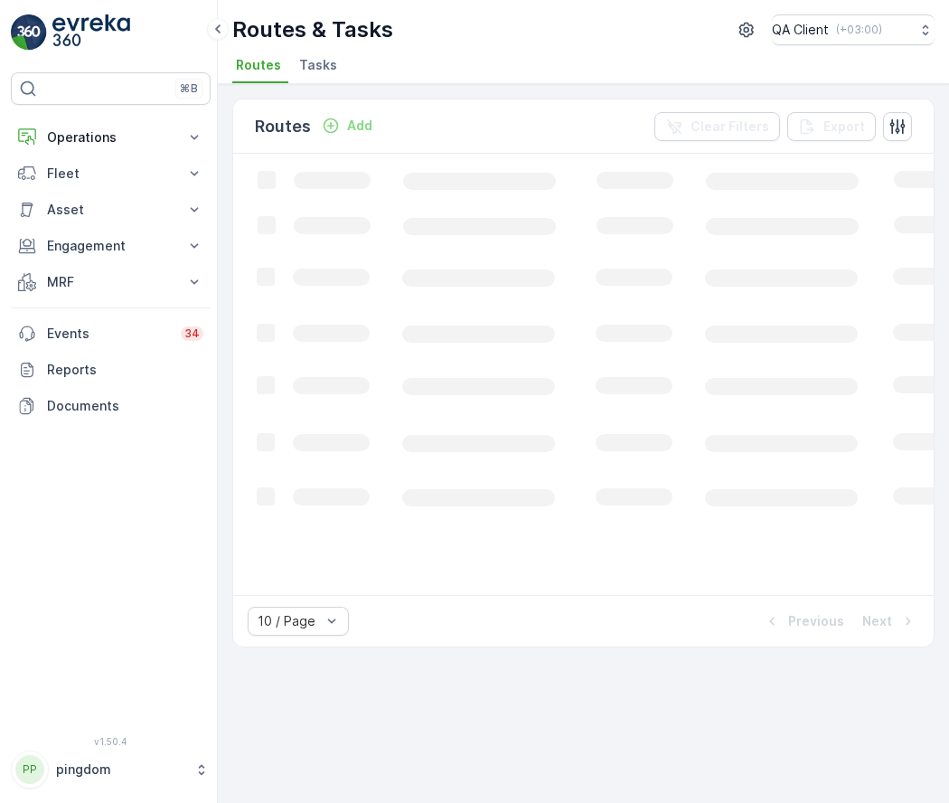  I want to click on button: Previous, so click(804, 621).